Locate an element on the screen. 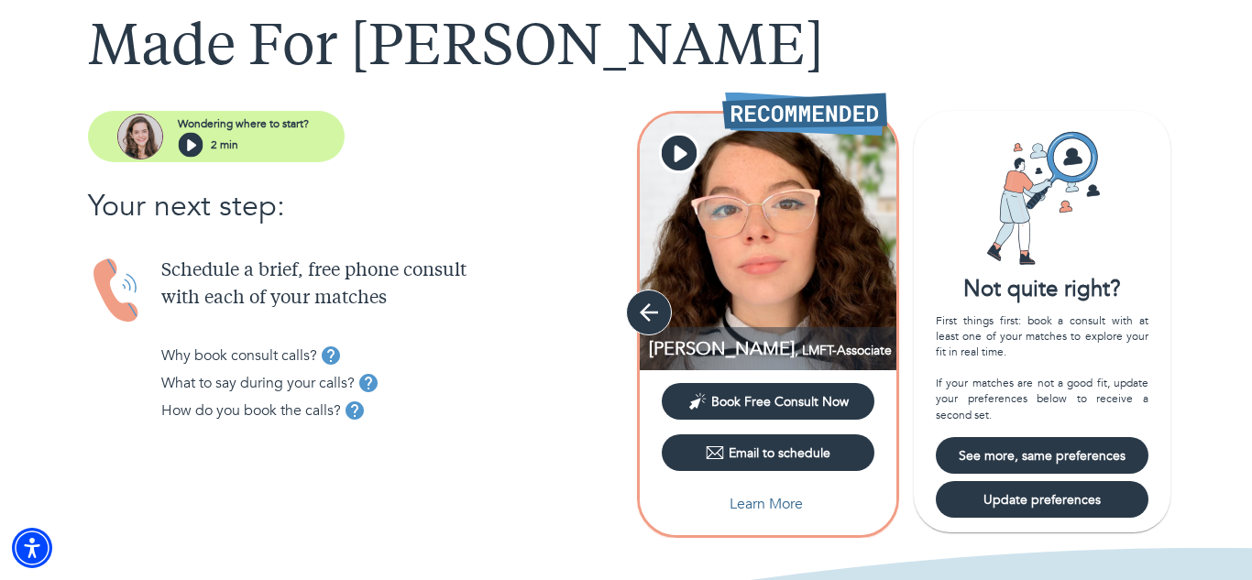 This screenshot has height=580, width=1252. p: Learn More is located at coordinates (766, 504).